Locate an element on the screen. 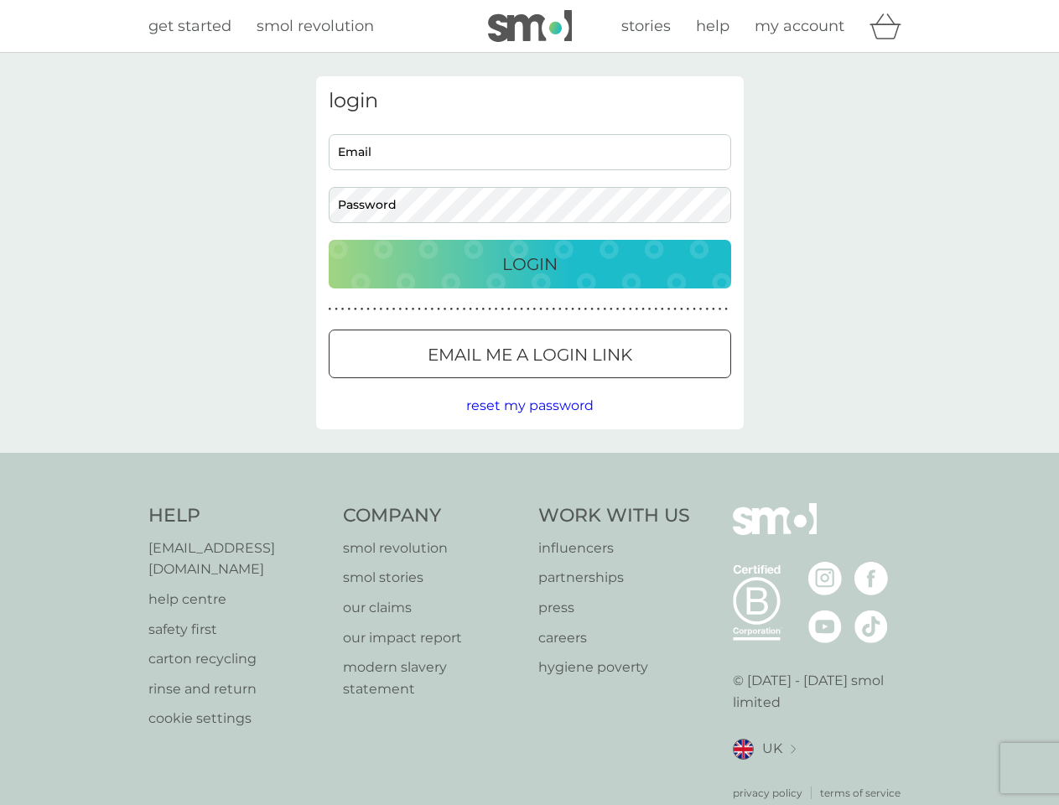  p: carton recycling is located at coordinates (237, 659).